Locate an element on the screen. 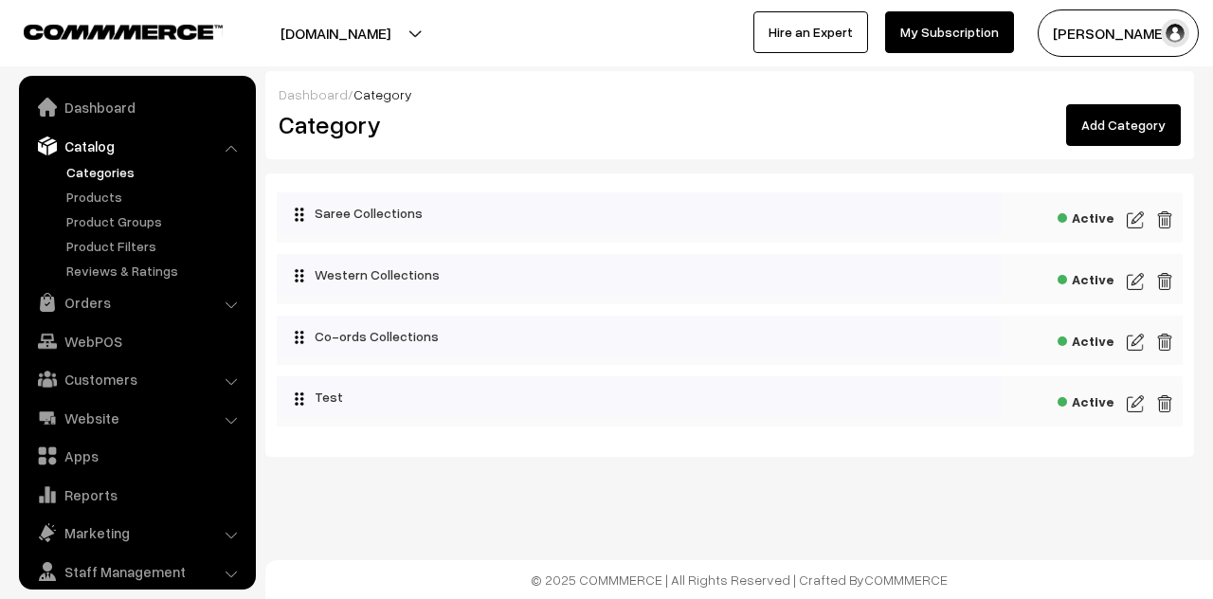 The width and height of the screenshot is (1213, 599). div: Western Collections is located at coordinates (639, 275).